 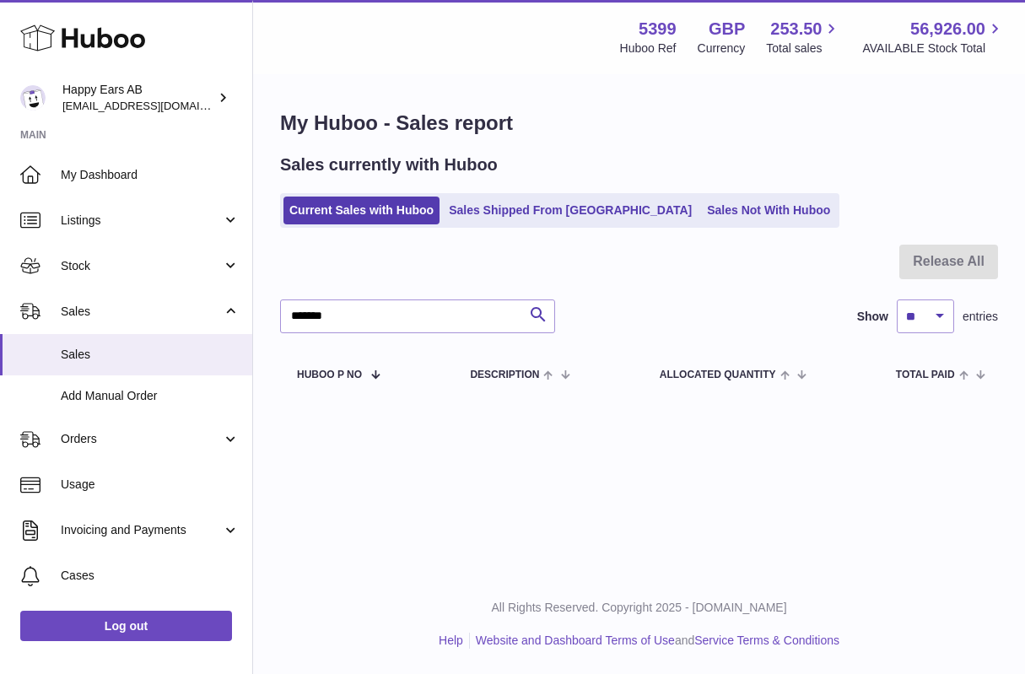 What do you see at coordinates (648, 48) in the screenshot?
I see `div: Huboo Ref` at bounding box center [648, 48].